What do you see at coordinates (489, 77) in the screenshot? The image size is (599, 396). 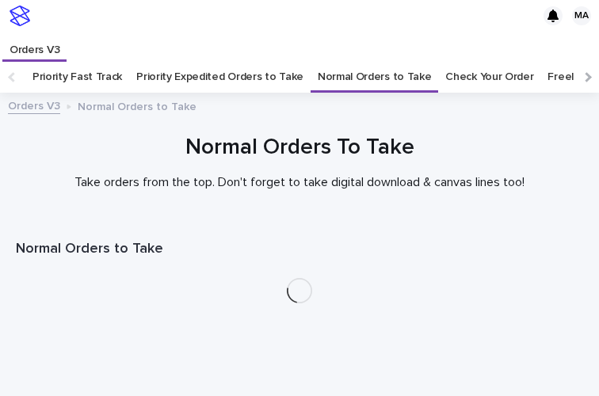 I see `a: Check Your Order` at bounding box center [489, 77].